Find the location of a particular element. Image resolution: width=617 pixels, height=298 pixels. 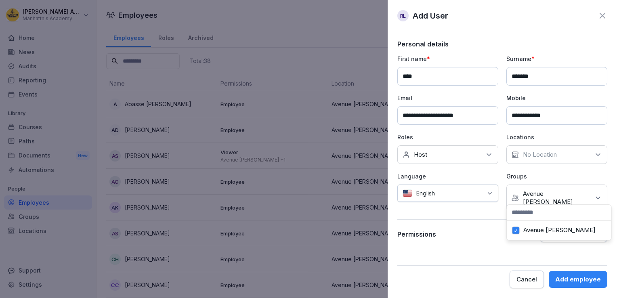

button: Add employee is located at coordinates (578, 279).